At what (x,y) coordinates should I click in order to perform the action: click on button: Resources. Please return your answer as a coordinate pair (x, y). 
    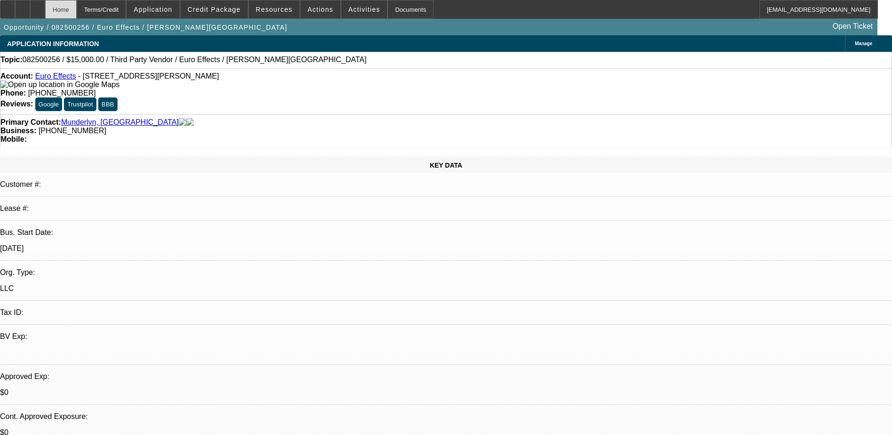
    Looking at the image, I should click on (274, 9).